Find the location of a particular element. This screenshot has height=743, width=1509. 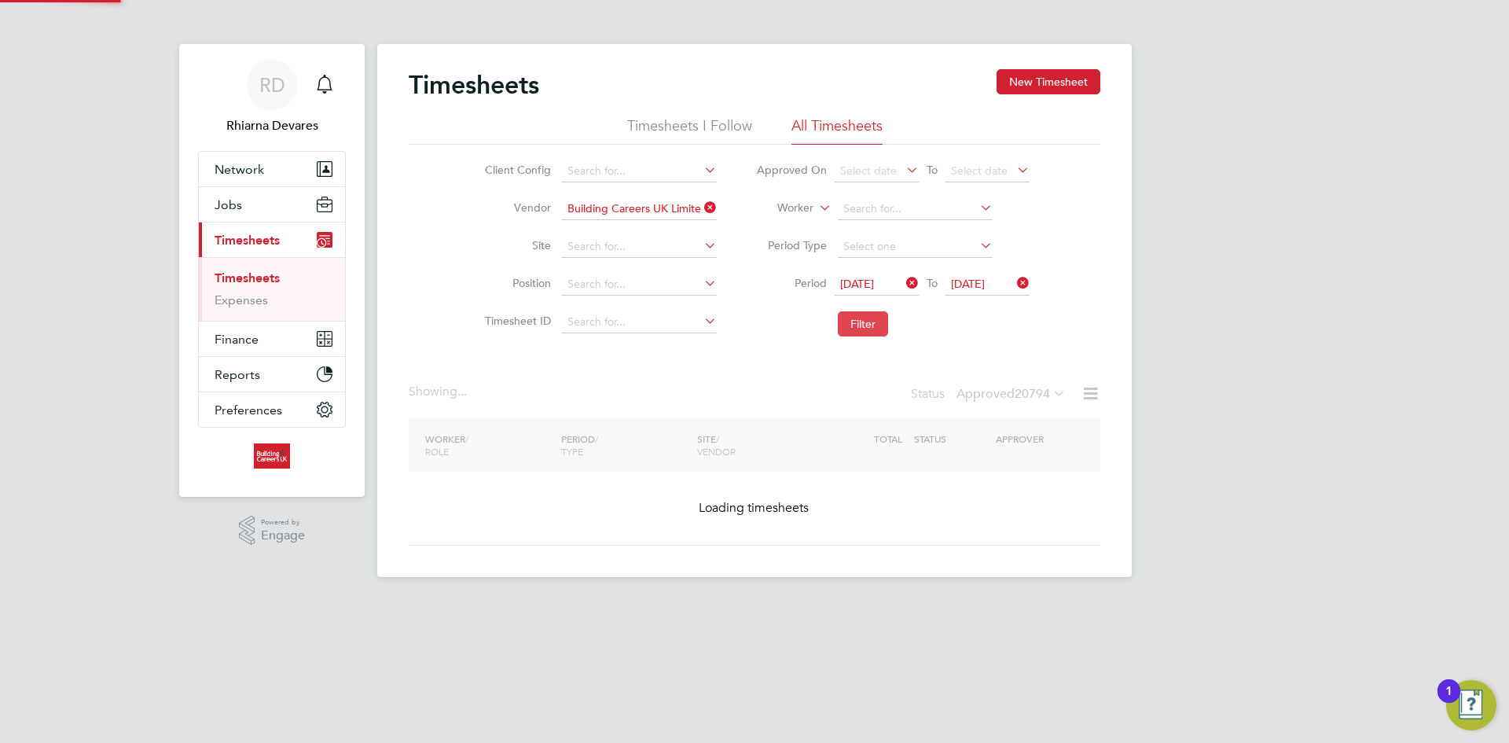

a: Timesheets is located at coordinates (247, 277).